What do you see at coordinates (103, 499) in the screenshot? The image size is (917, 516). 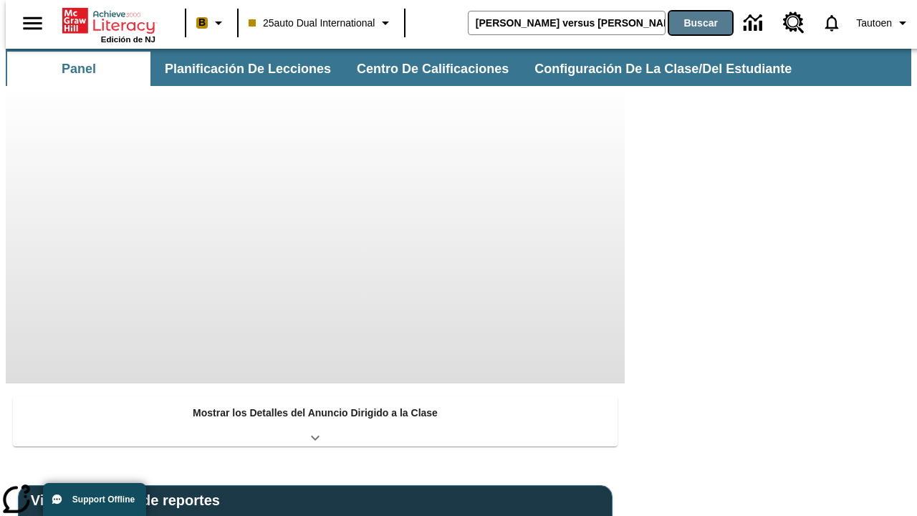 I see `span: Support Offline` at bounding box center [103, 499].